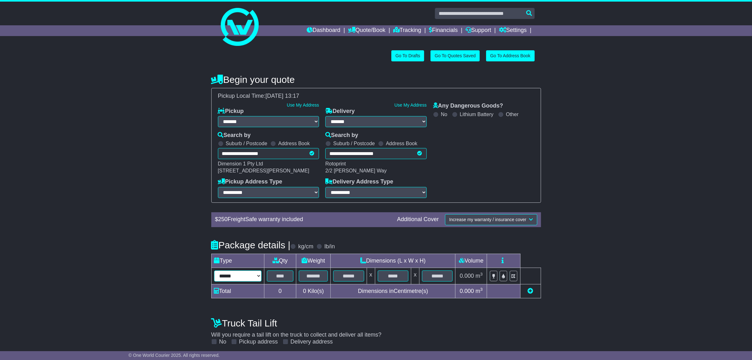 The image size is (752, 360). I want to click on a: Add new item, so click(531, 291).